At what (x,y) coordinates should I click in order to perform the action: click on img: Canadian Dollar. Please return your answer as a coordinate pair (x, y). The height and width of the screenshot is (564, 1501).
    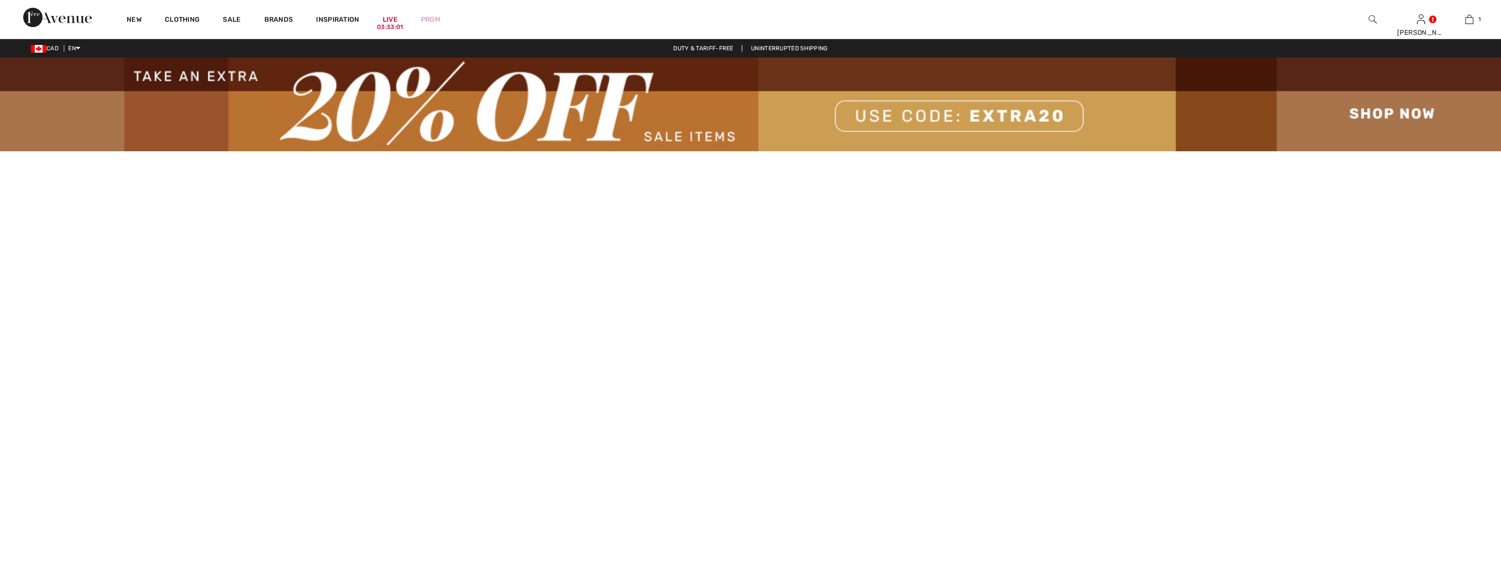
    Looking at the image, I should click on (39, 49).